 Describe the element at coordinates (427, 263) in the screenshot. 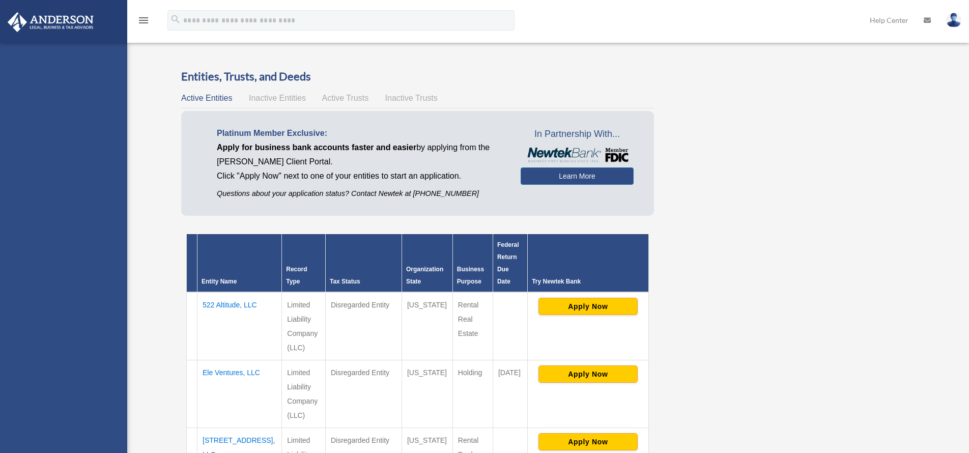

I see `th: Organization State` at that location.